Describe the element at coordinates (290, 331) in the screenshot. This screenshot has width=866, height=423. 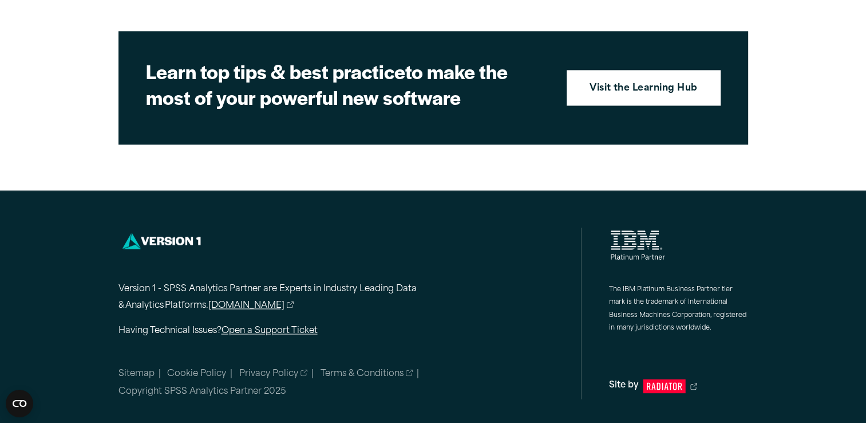
I see `p: Having Technical Issues?` at that location.